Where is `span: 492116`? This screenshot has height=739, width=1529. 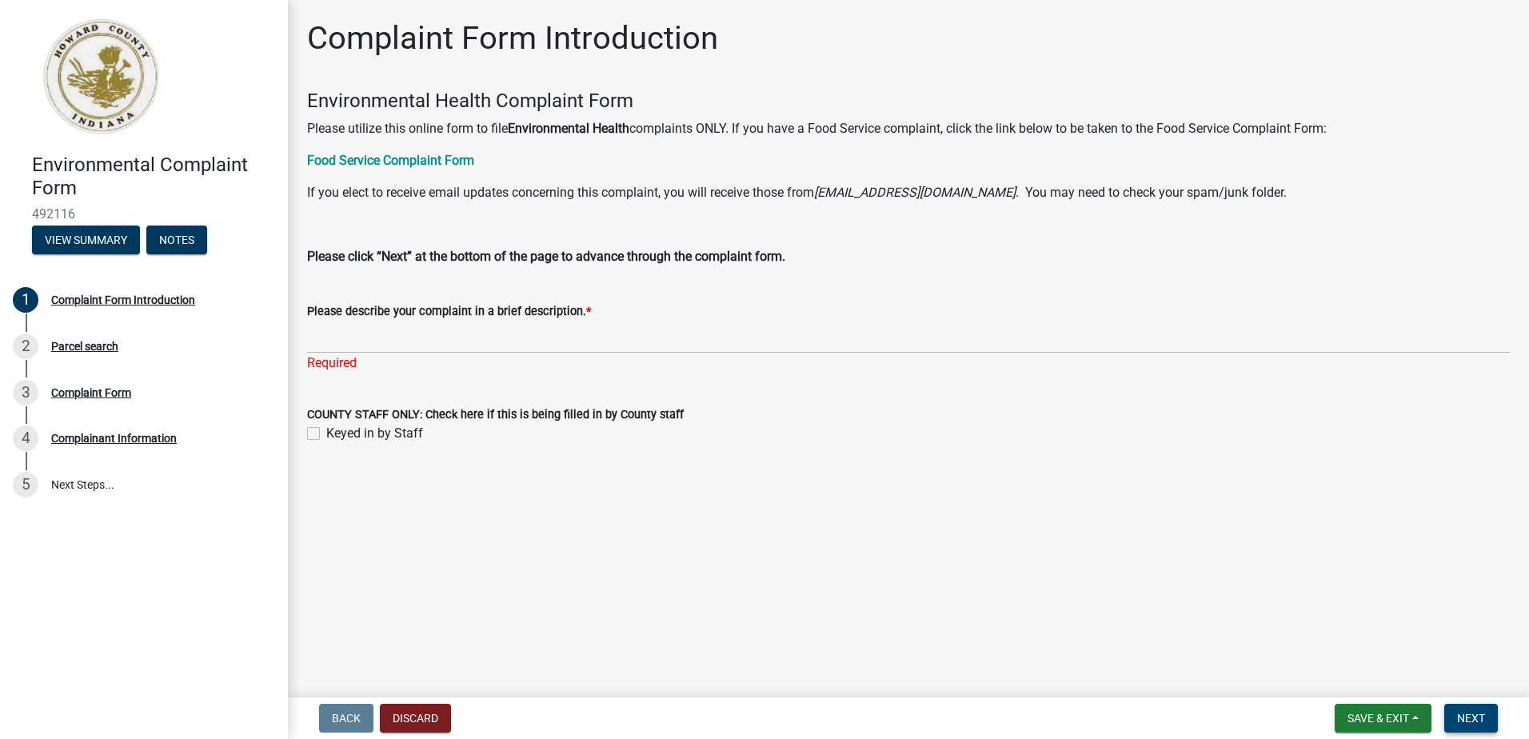 span: 492116 is located at coordinates (144, 213).